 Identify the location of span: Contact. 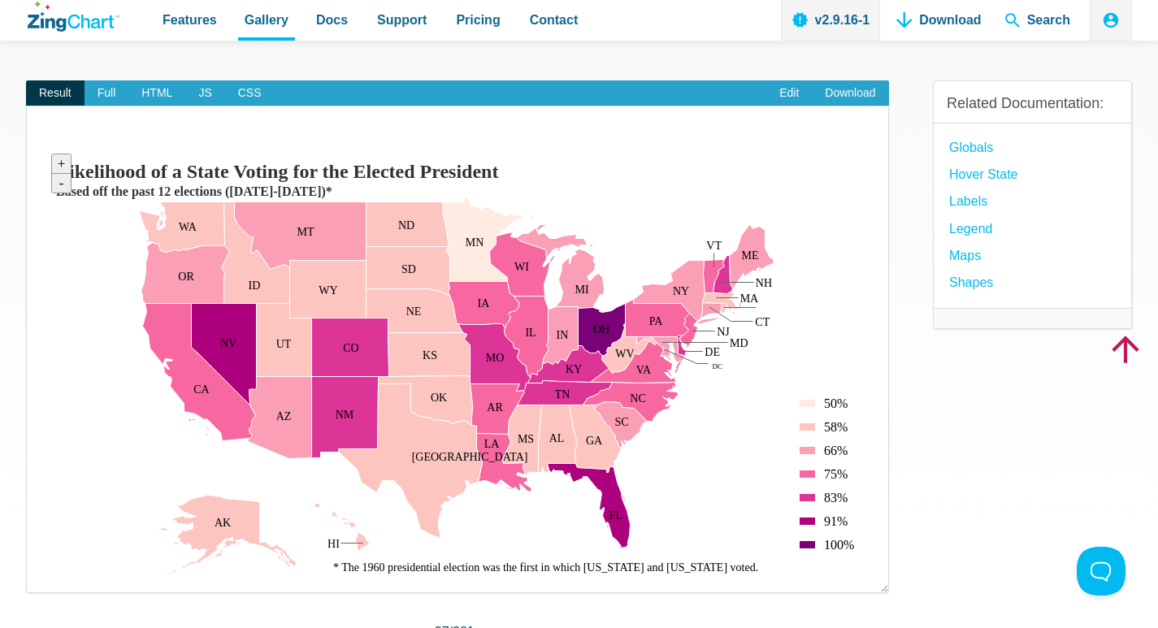
(554, 19).